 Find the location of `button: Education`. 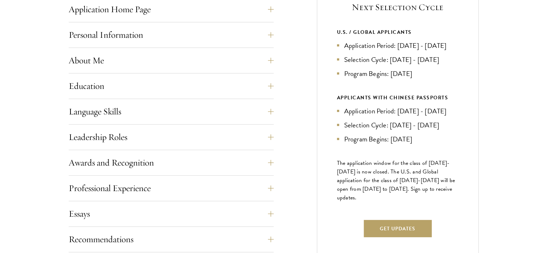

button: Education is located at coordinates (171, 86).